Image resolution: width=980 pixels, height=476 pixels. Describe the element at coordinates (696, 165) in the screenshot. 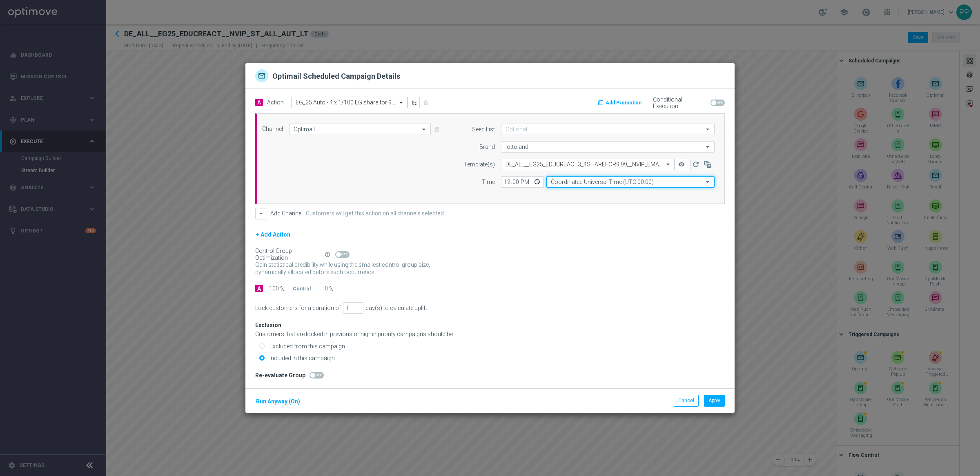

I see `button: refresh` at that location.